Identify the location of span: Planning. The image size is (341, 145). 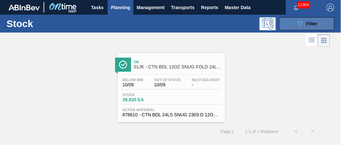
(120, 7).